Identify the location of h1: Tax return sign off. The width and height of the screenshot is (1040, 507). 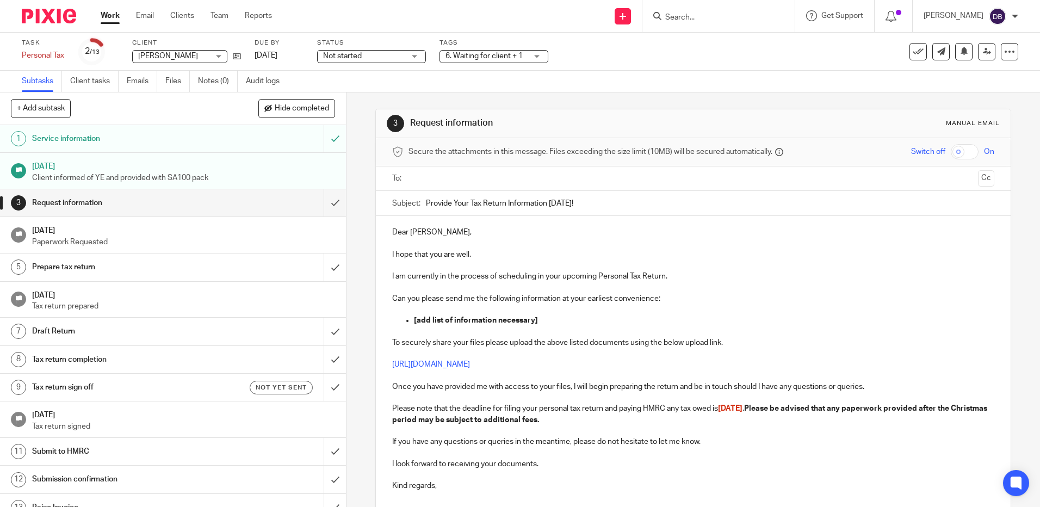
(126, 387).